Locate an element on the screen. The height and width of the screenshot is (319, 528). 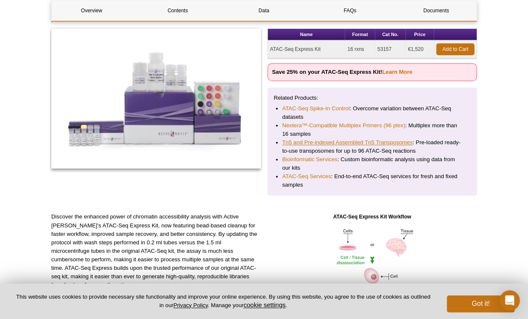
a: Contents is located at coordinates (178, 11).